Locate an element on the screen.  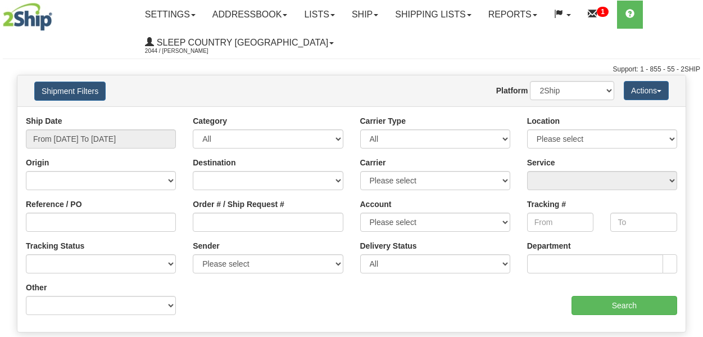
label: Category is located at coordinates (210, 121).